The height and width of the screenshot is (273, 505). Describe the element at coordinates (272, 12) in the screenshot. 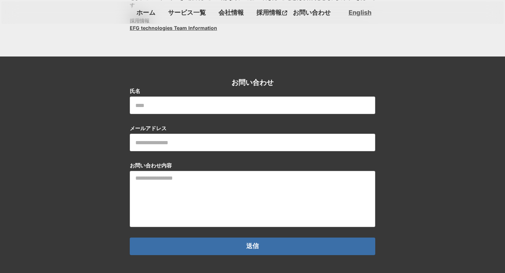

I see `a: 採用情報` at that location.